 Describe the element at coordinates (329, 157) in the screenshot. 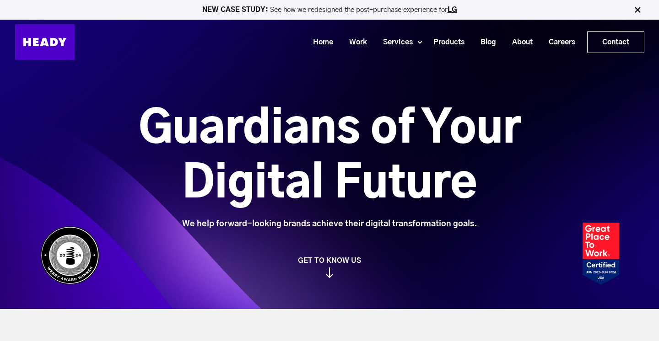

I see `h1: Guardians of Your Digital Future` at that location.